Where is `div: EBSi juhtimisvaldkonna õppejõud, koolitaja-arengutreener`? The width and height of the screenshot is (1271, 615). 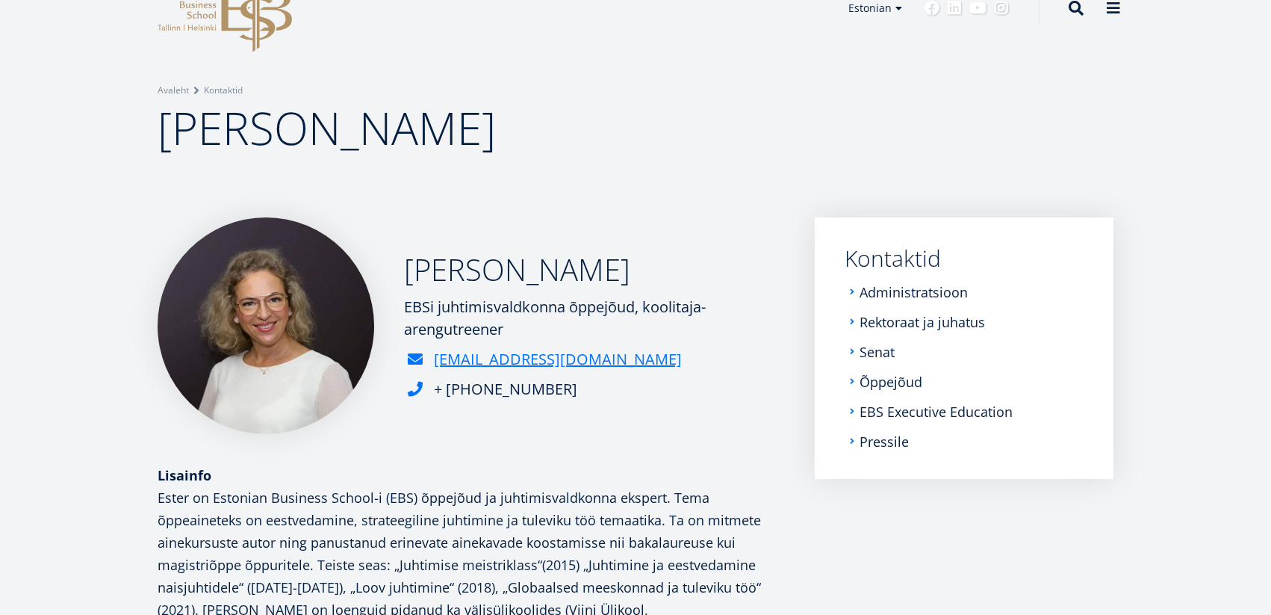
div: EBSi juhtimisvaldkonna õppejõud, koolitaja-arengutreener is located at coordinates (595, 318).